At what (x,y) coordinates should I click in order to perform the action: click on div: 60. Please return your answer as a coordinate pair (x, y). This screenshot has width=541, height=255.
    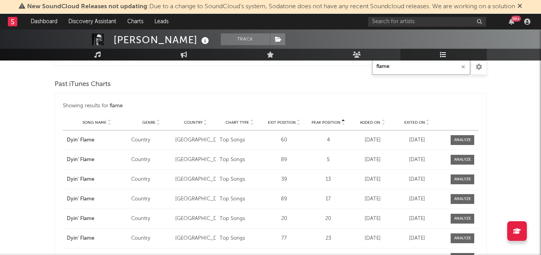
    Looking at the image, I should click on (284, 140).